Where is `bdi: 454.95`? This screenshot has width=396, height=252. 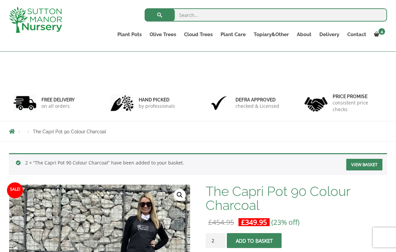
bdi: 454.95 is located at coordinates (221, 222).